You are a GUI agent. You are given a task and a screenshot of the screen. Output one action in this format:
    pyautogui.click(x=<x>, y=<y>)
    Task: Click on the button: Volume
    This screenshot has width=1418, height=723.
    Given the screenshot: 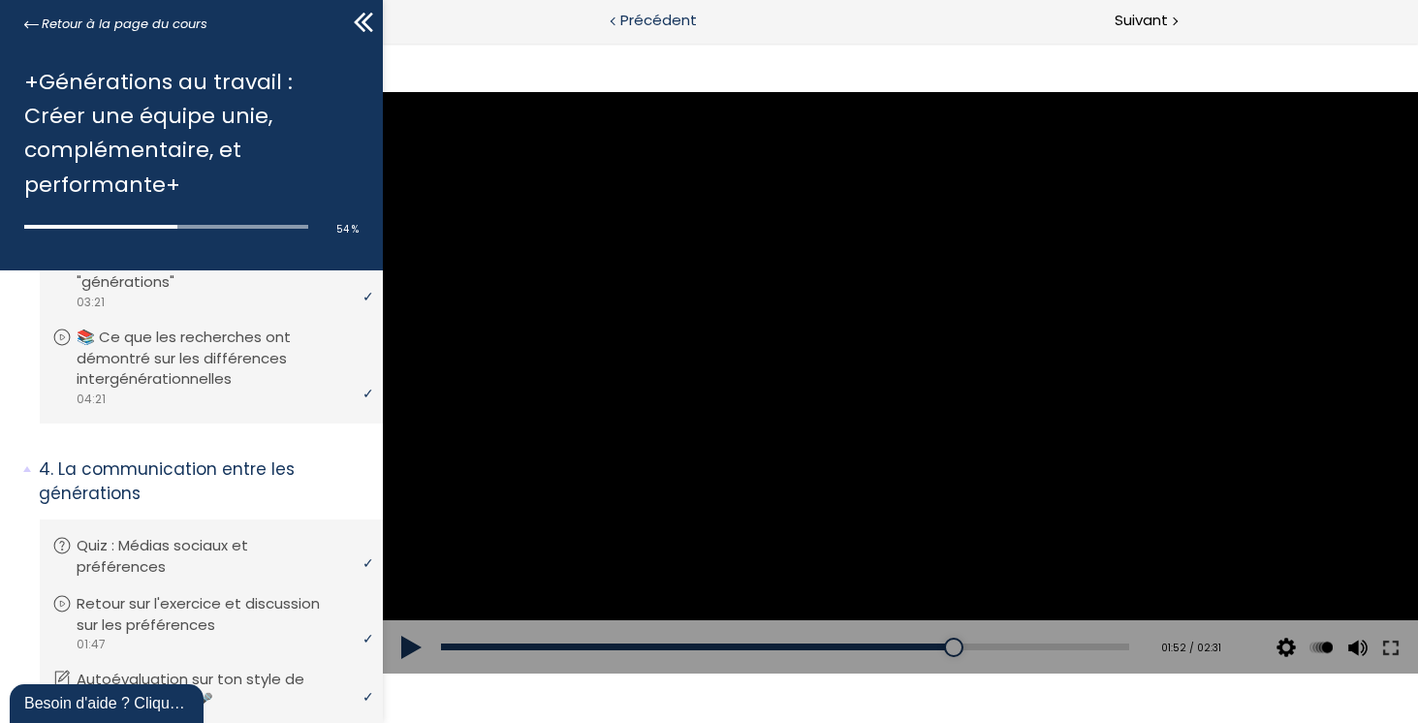 What is the action you would take?
    pyautogui.click(x=973, y=605)
    